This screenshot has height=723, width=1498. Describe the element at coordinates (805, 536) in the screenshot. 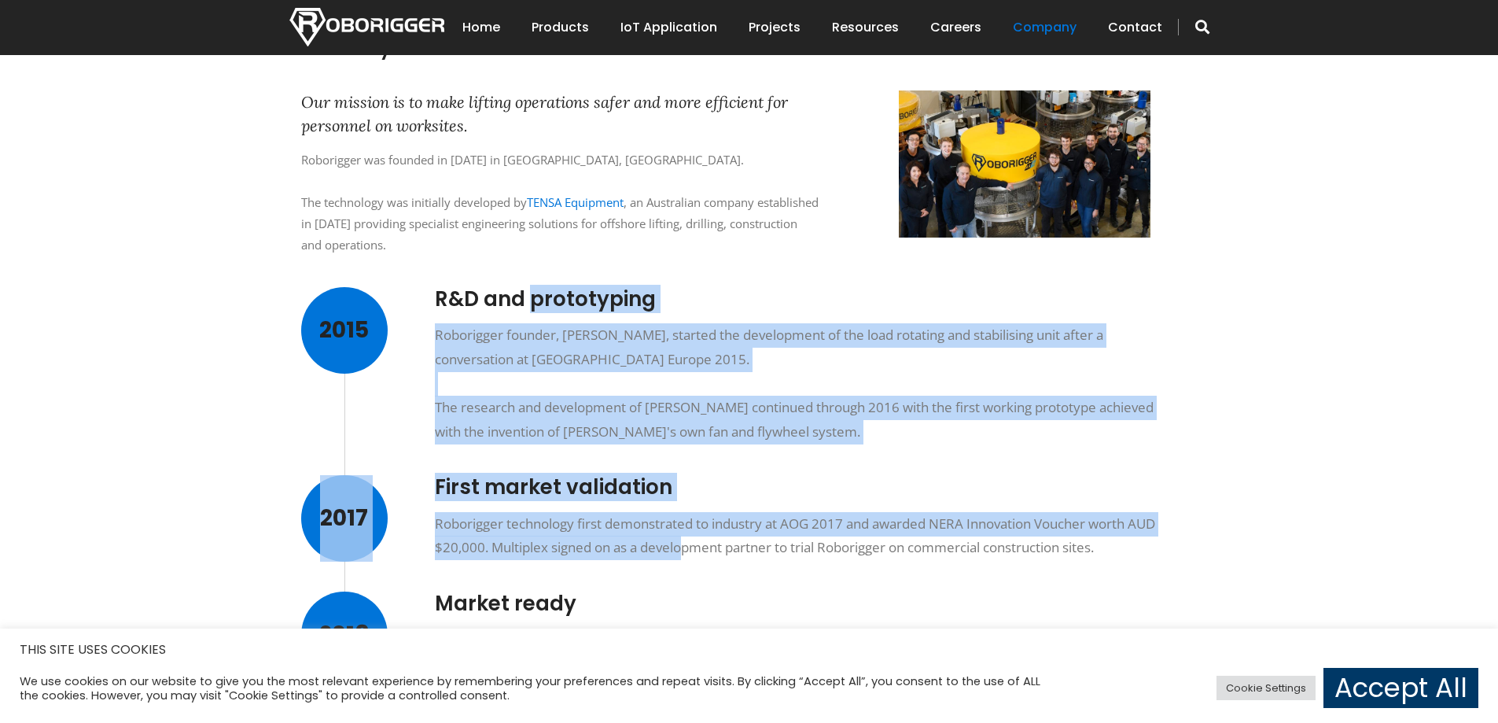

I see `div: Roborigger technology first demonstrated to industry at AOG 2017 and awarded NERA Innovation Vouc...` at that location.